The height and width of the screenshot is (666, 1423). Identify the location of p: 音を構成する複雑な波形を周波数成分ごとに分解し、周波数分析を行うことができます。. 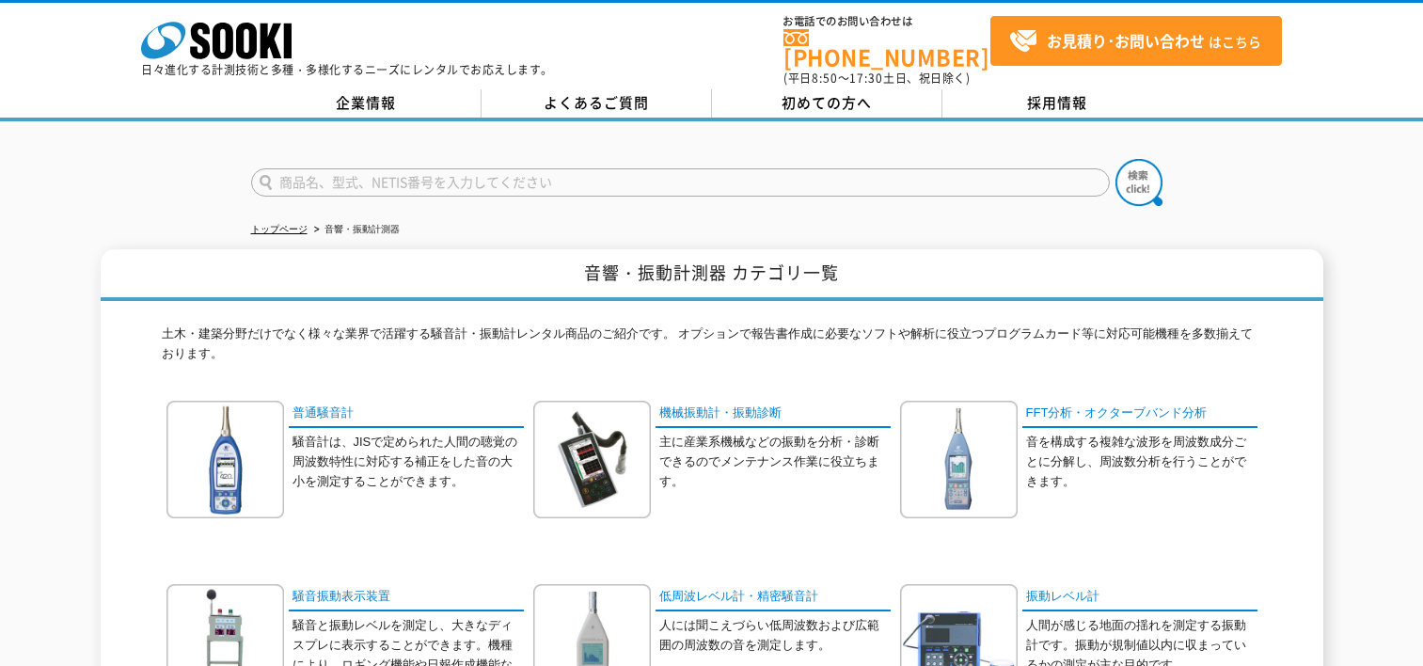
(1142, 462).